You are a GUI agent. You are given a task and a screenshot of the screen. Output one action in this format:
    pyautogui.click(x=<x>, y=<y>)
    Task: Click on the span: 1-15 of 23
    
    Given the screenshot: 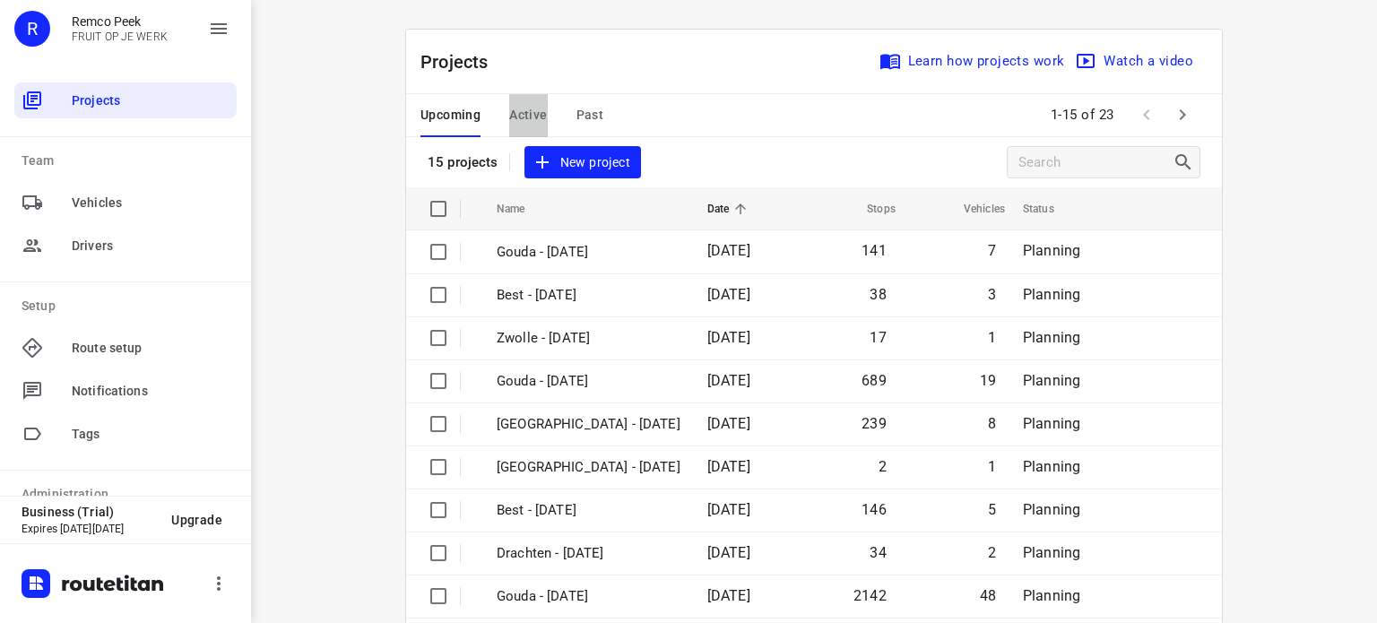 What is the action you would take?
    pyautogui.click(x=1082, y=115)
    